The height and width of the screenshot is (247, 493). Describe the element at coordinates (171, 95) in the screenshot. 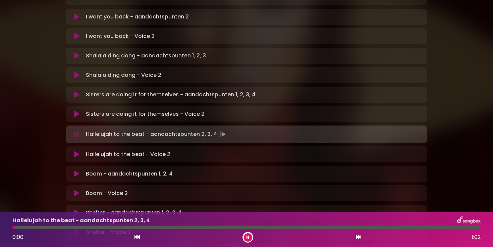

I see `p: Sisters are doing it for themselves - aandachtspunten 1, 2, 3, 4` at that location.